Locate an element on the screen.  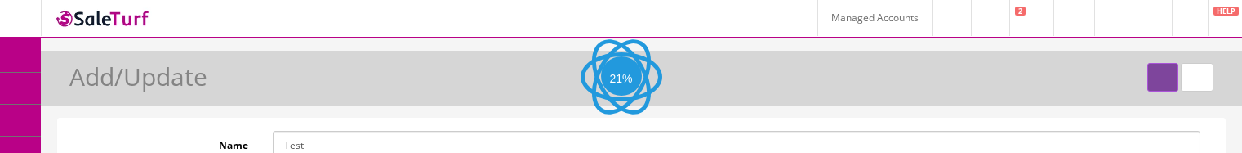
button: Save is located at coordinates (1163, 77).